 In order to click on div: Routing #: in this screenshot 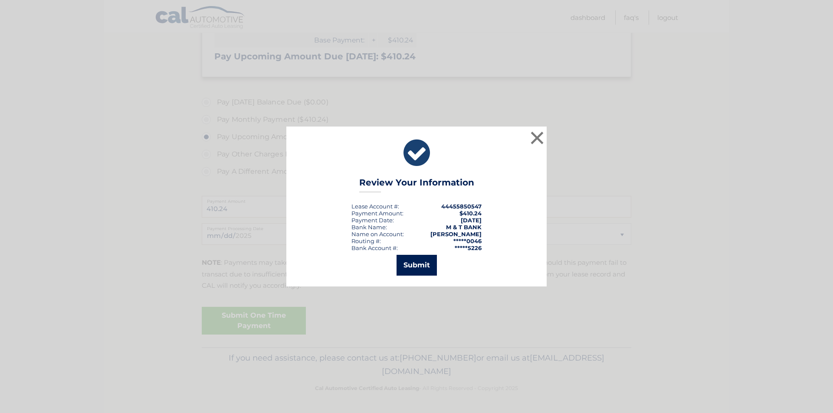, I will do `click(366, 241)`.